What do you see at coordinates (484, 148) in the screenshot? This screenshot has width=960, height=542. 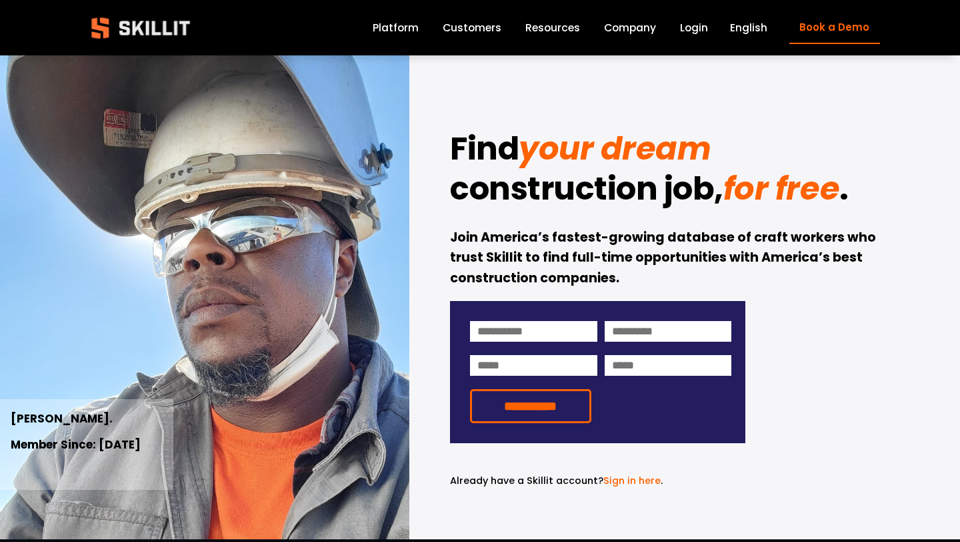 I see `strong: Find` at bounding box center [484, 148].